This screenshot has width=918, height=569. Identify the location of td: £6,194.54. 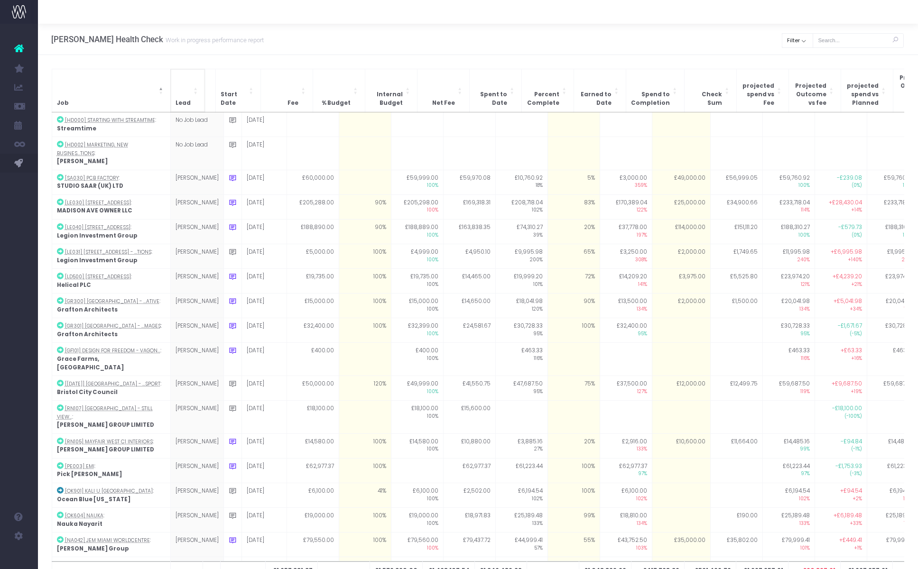
(789, 496).